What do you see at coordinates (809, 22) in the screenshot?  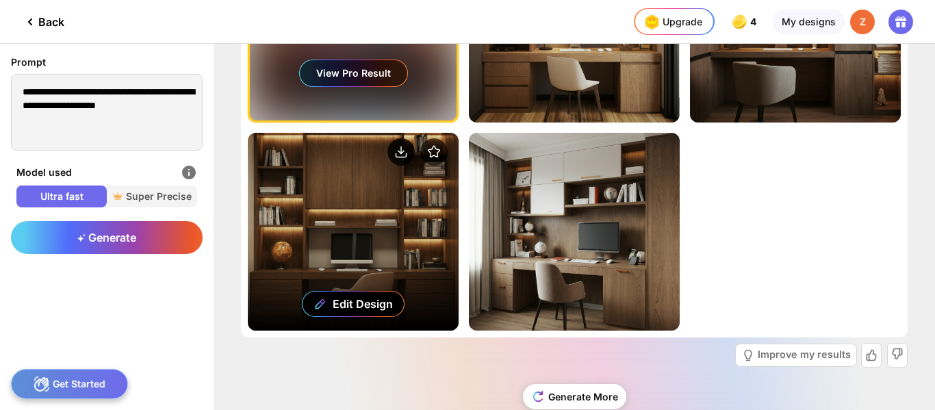 I see `div: My designs` at bounding box center [809, 22].